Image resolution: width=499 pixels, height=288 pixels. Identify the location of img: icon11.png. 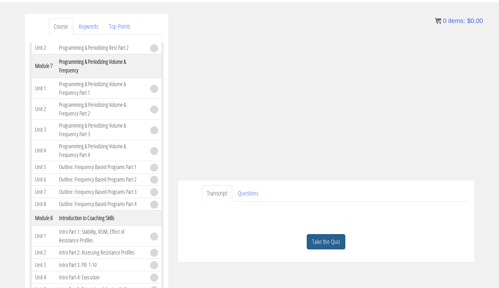
(438, 21).